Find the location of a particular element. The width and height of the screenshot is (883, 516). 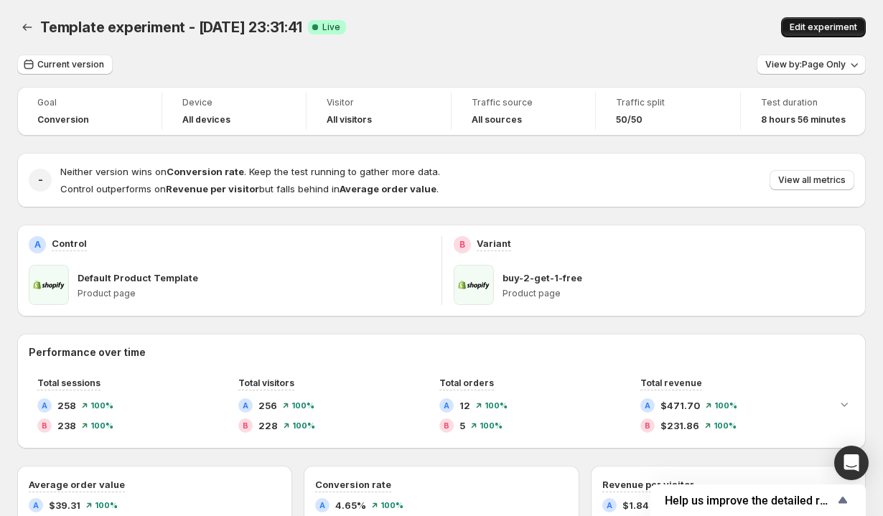

span: Goal is located at coordinates (89, 103).